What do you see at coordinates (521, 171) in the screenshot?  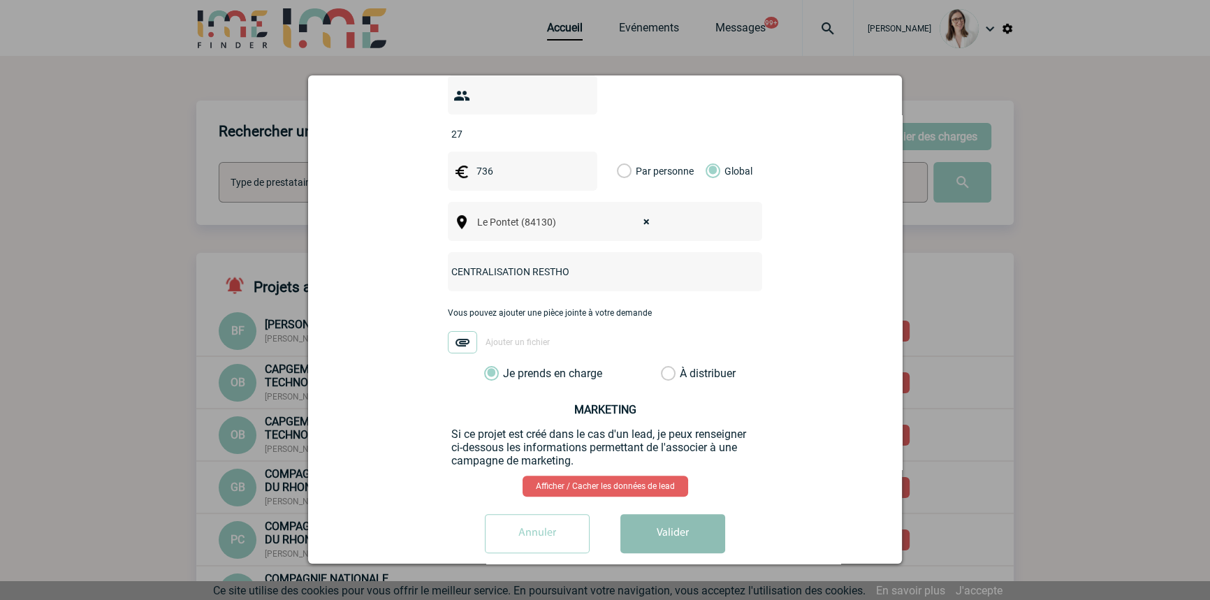 I see `input: Budget HT` at bounding box center [521, 171].